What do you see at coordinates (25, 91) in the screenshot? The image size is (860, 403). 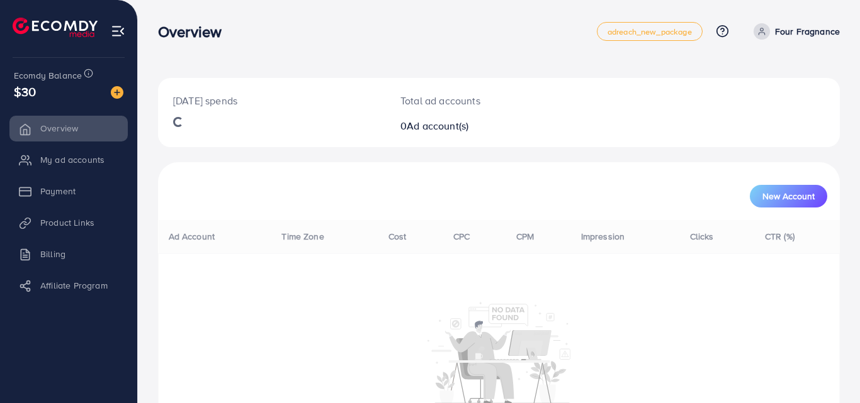 I see `span: $30` at bounding box center [25, 91].